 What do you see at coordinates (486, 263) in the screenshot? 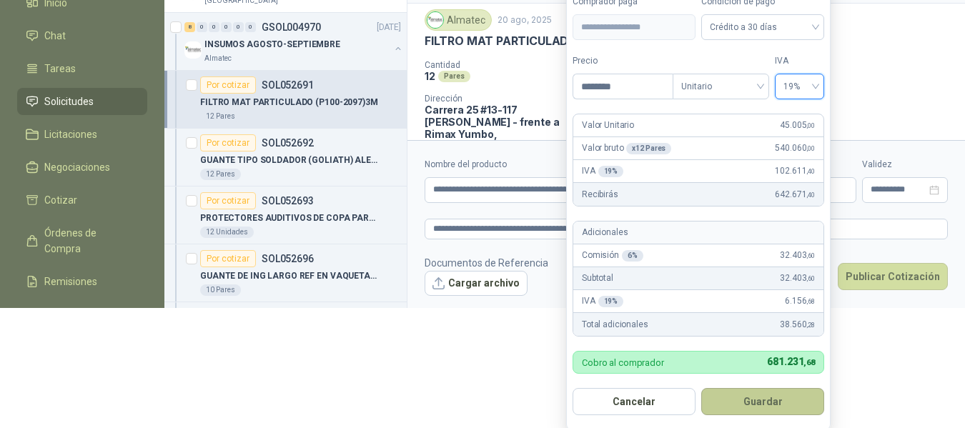
I see `p: Documentos de Referencia` at bounding box center [486, 263].